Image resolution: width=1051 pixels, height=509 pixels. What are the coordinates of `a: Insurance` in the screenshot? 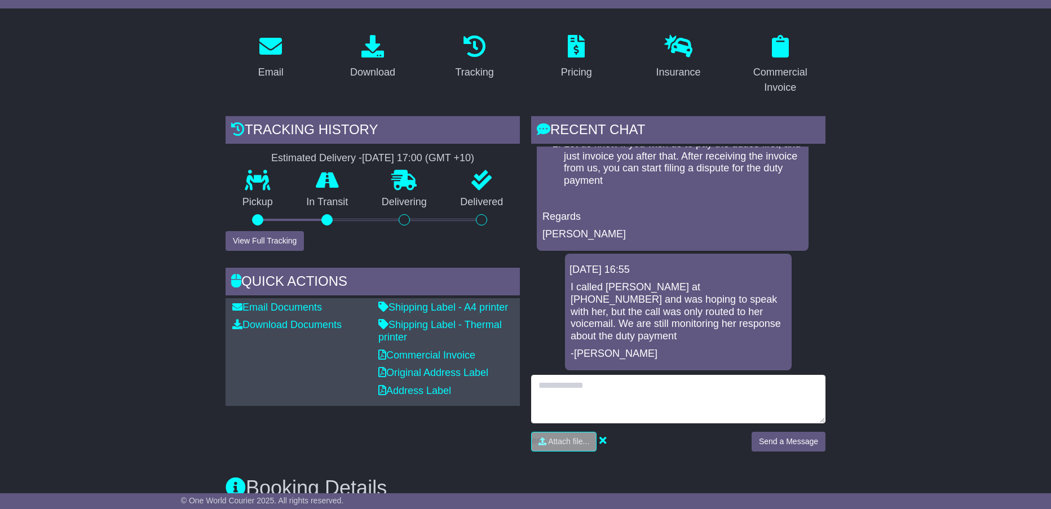 It's located at (678, 58).